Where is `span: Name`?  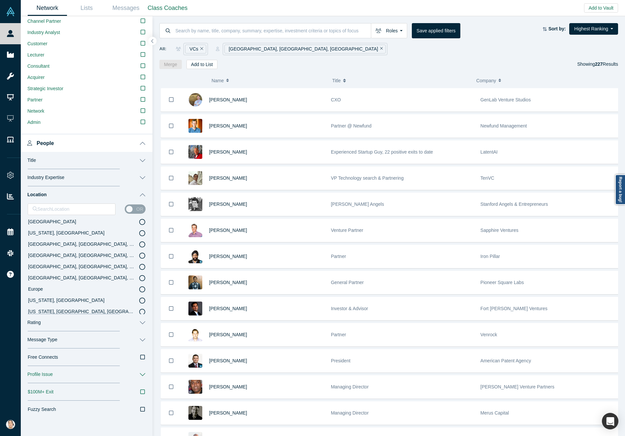 span: Name is located at coordinates (218, 81).